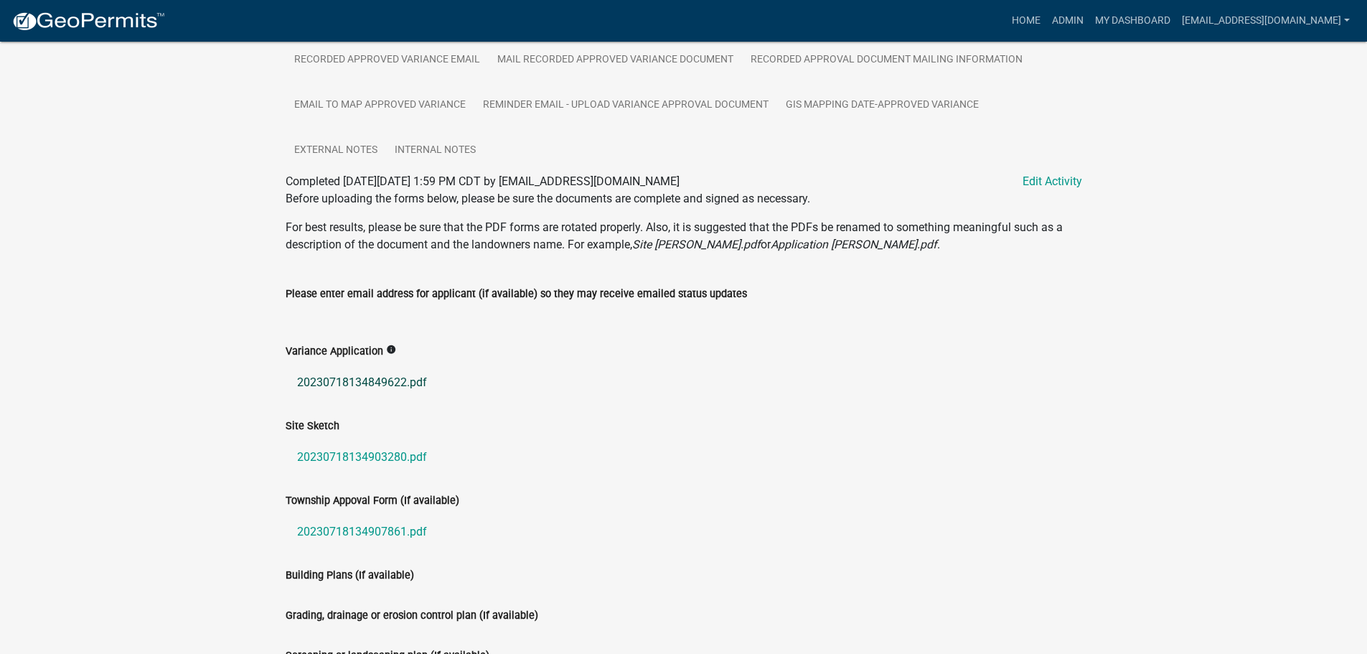 This screenshot has width=1367, height=654. Describe the element at coordinates (516, 294) in the screenshot. I see `label: Please enter email address for applicant (if available) so they may receive emailed status updates` at that location.